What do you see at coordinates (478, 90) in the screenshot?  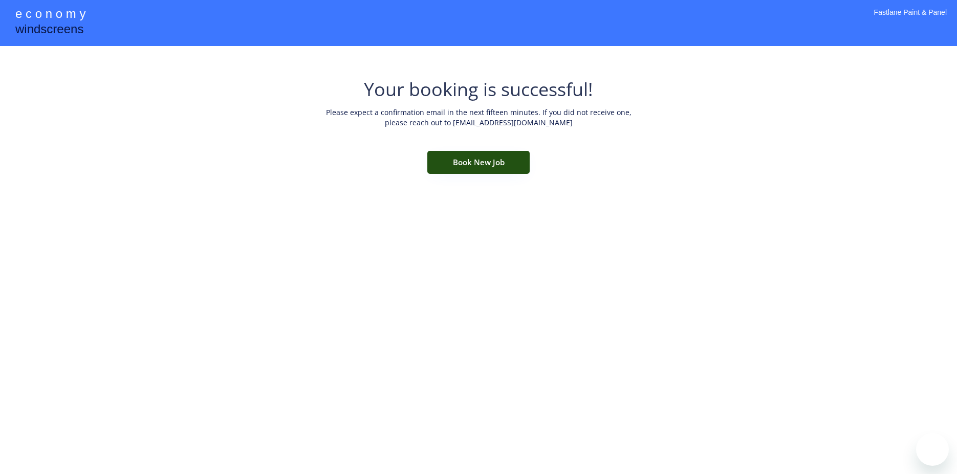 I see `div: Your booking is successful!` at bounding box center [478, 90].